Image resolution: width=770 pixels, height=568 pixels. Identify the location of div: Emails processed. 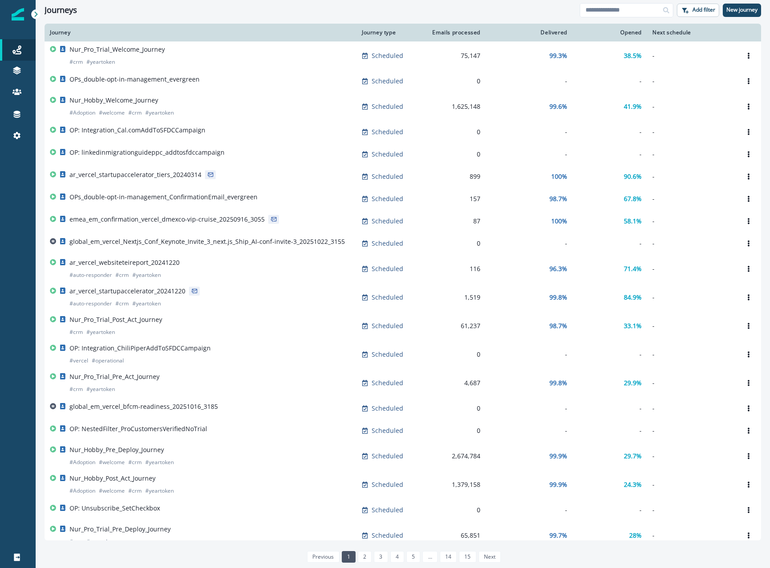
(454, 33).